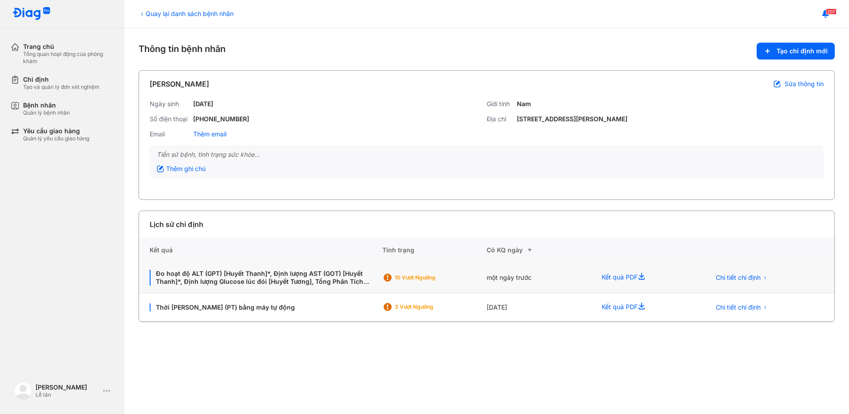 This screenshot has width=849, height=414. I want to click on span: Sửa thông tin, so click(805, 84).